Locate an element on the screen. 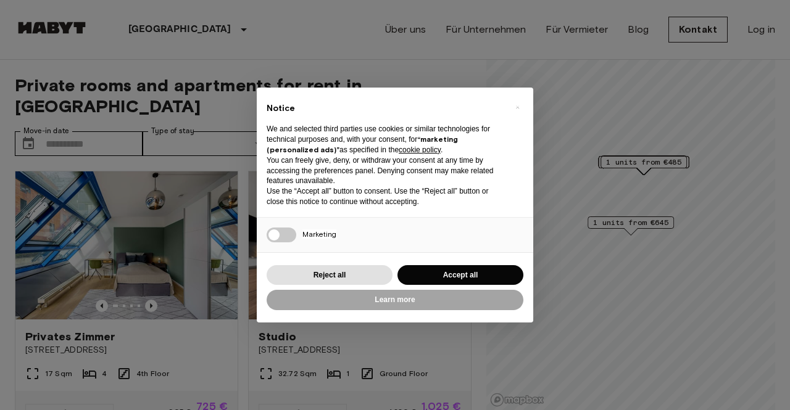  a: cookie policy is located at coordinates (419, 150).